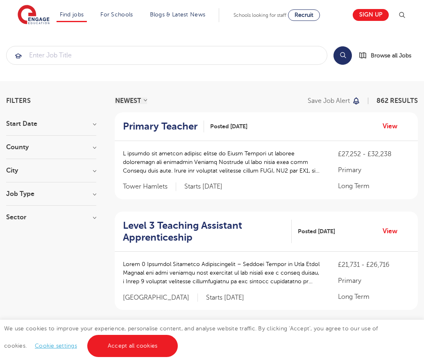  Describe the element at coordinates (260, 15) in the screenshot. I see `span: Schools looking for staff` at that location.